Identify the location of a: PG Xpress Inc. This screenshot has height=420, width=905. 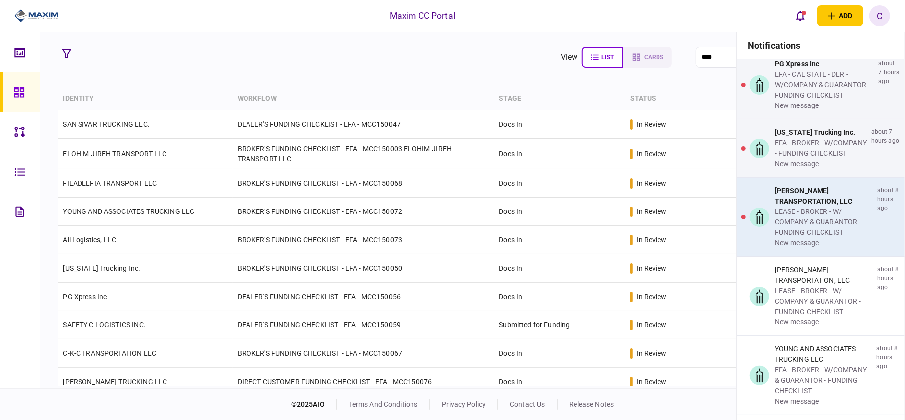
(85, 296).